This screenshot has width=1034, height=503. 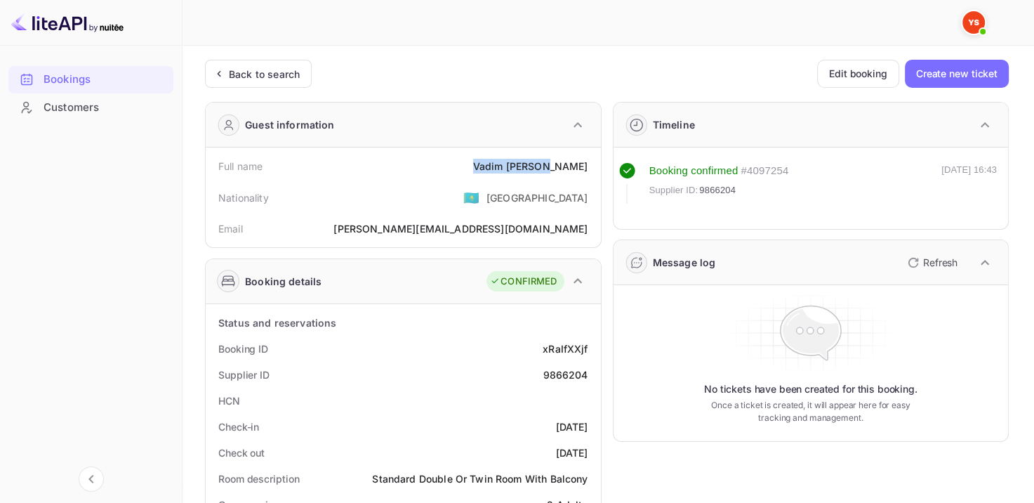 What do you see at coordinates (91, 479) in the screenshot?
I see `button: Collapse navigation` at bounding box center [91, 479].